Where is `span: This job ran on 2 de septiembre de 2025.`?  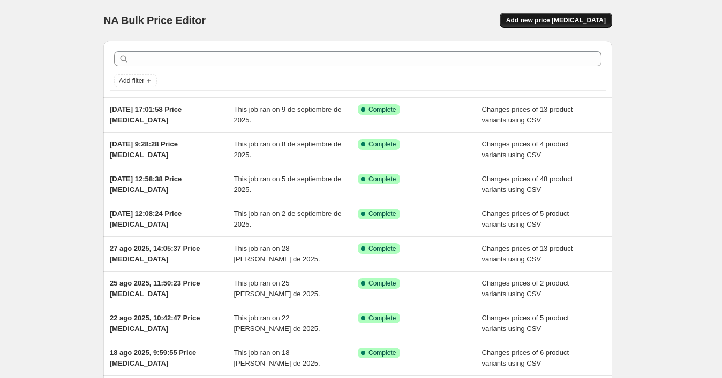 span: This job ran on 2 de septiembre de 2025. is located at coordinates (287, 219).